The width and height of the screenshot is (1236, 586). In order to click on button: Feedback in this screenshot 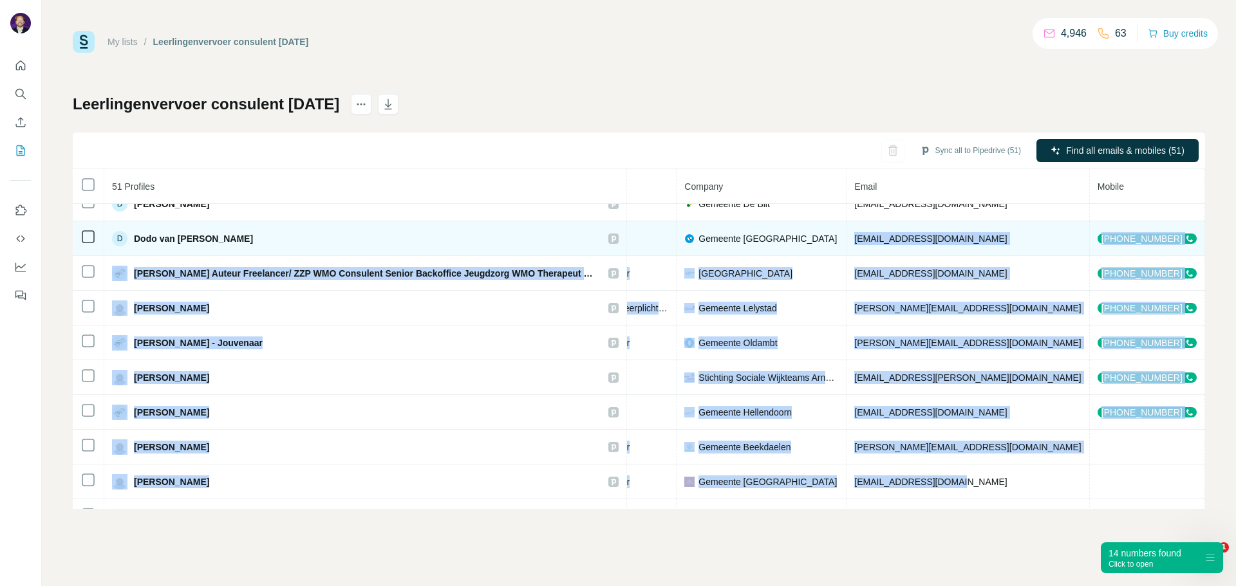, I will do `click(21, 295)`.